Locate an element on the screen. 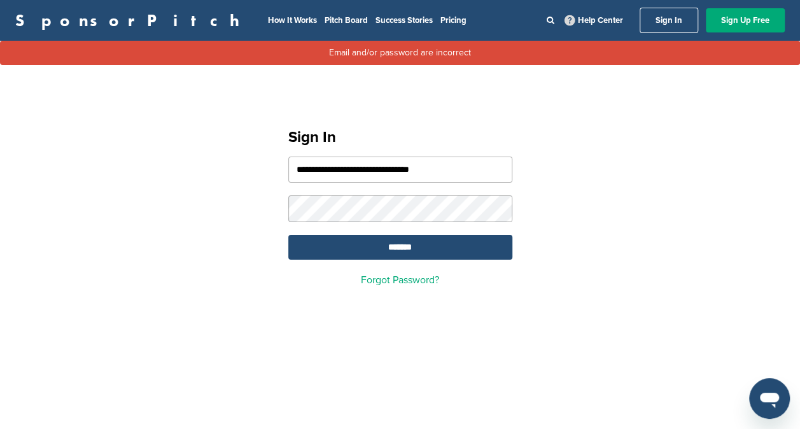  a: Pricing is located at coordinates (453, 20).